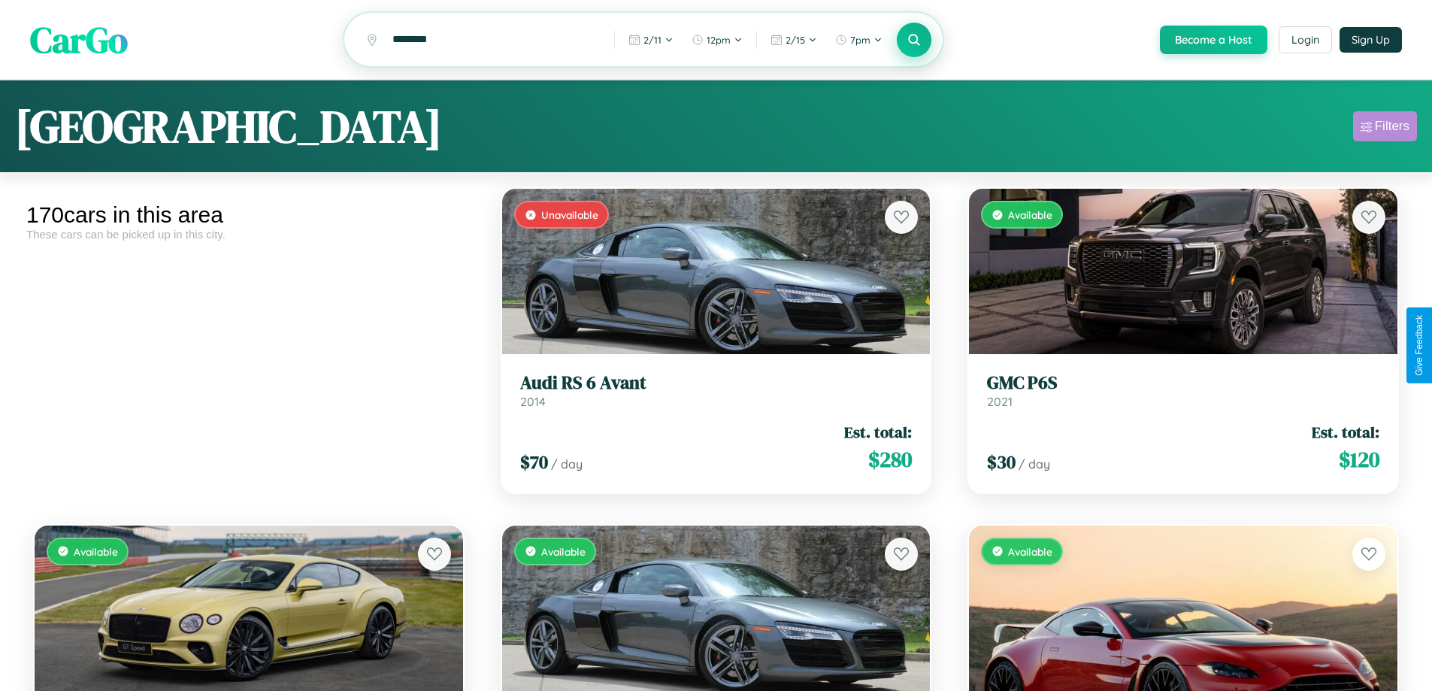  Describe the element at coordinates (794, 40) in the screenshot. I see `button: 2/15` at that location.